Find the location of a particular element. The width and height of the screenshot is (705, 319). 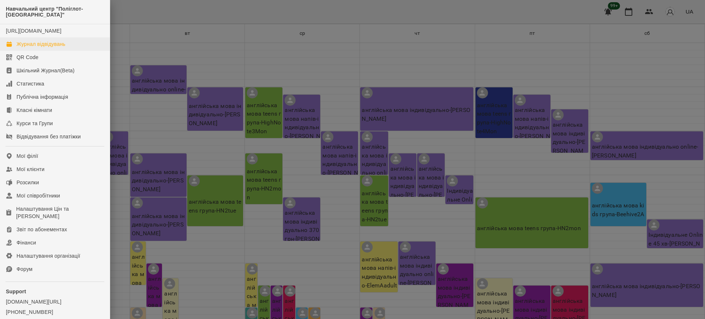

div: Шкільний Журнал(Beta) is located at coordinates (46, 71).